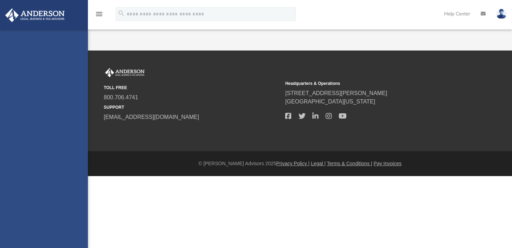 The width and height of the screenshot is (512, 248). What do you see at coordinates (99, 14) in the screenshot?
I see `i: menu` at bounding box center [99, 14].